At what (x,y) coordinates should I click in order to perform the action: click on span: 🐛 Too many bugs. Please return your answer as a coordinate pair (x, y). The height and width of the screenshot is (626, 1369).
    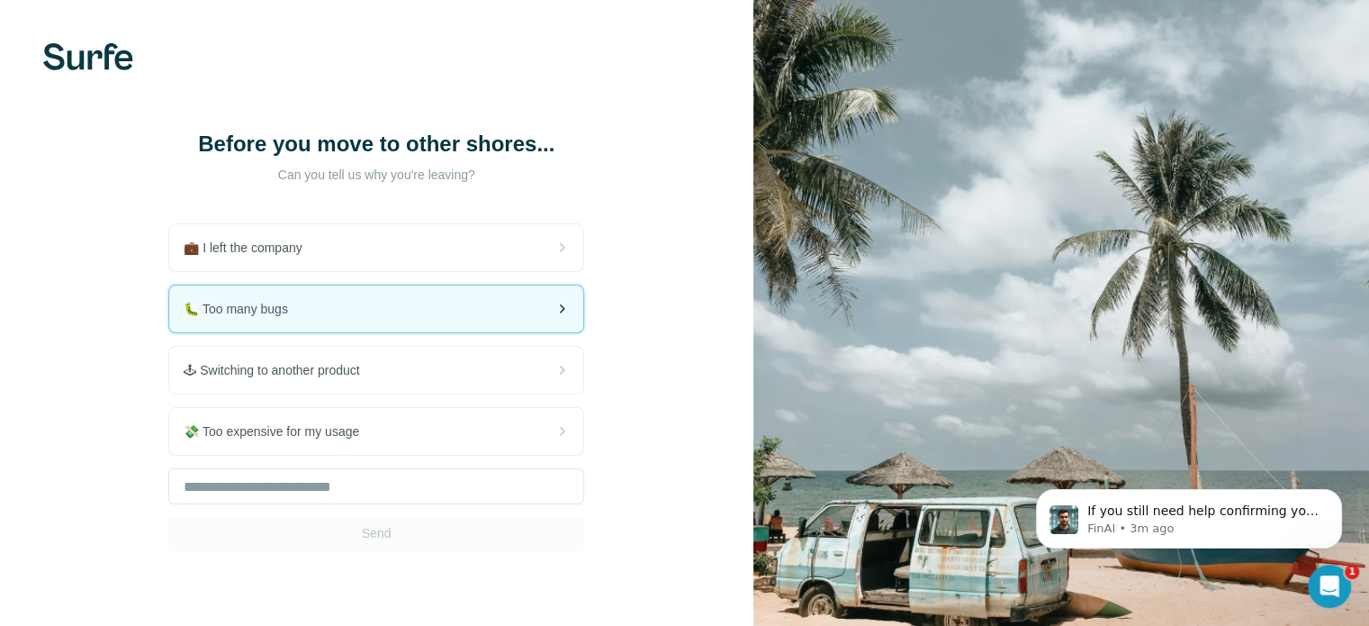
    Looking at the image, I should click on (243, 309).